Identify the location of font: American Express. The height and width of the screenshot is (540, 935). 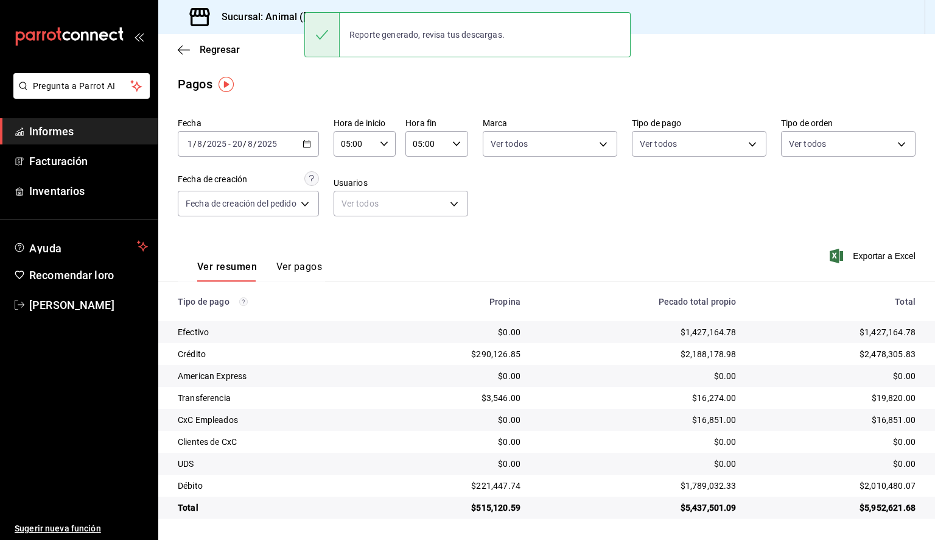
(212, 376).